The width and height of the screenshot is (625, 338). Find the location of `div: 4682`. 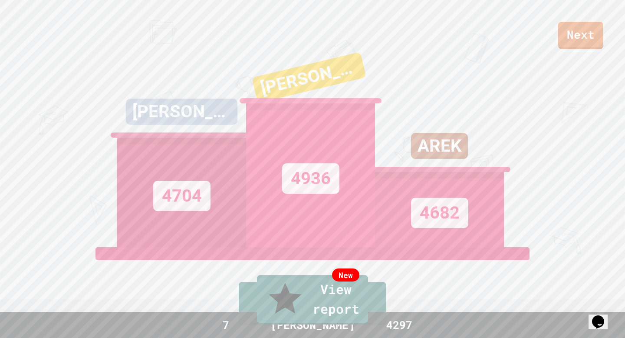

div: 4682 is located at coordinates (440, 213).